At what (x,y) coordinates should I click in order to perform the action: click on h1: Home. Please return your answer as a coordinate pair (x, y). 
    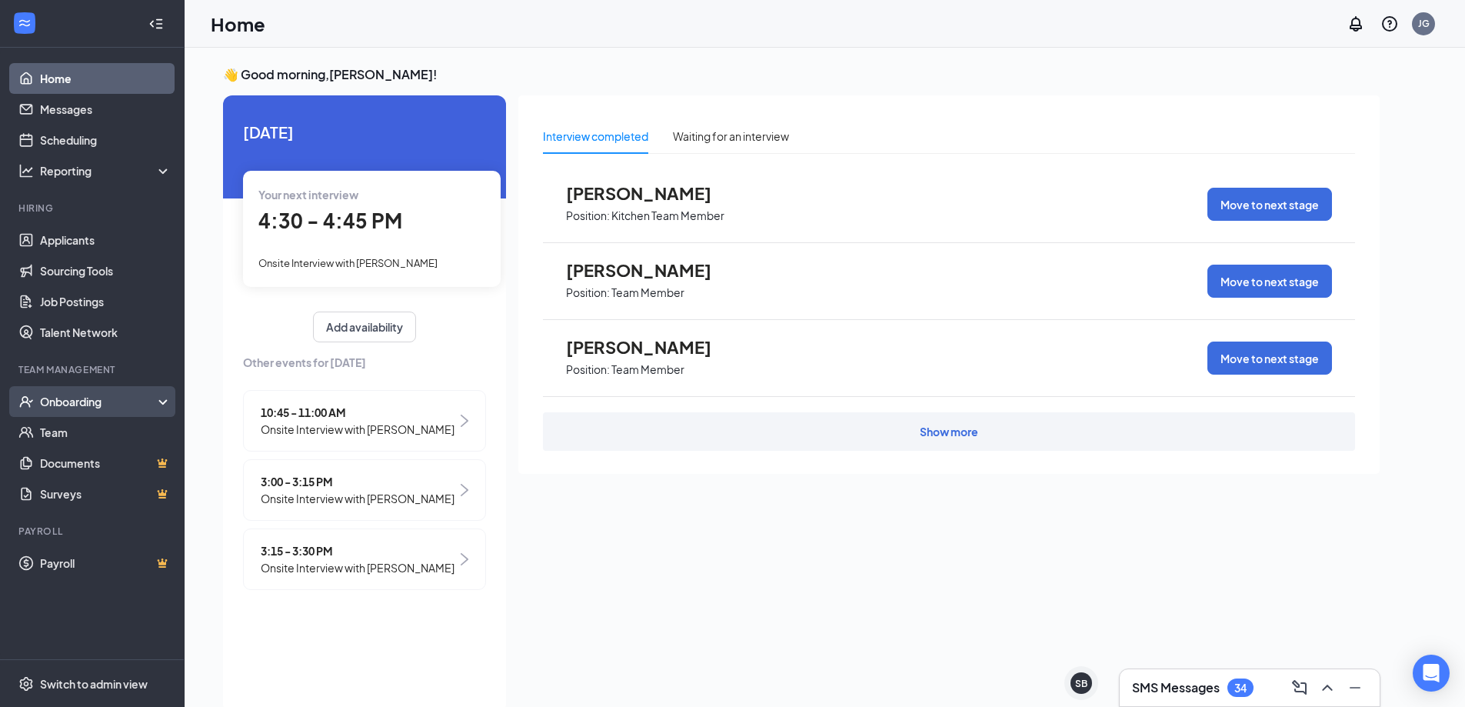
    Looking at the image, I should click on (238, 24).